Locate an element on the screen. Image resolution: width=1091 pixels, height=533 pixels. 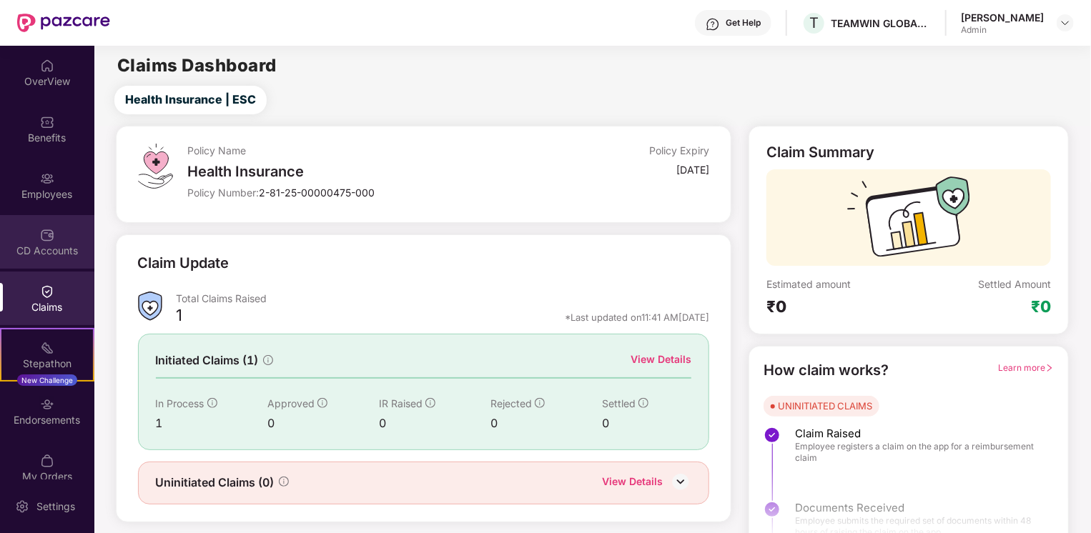
span: Uninitiated Claims (0) is located at coordinates (215, 482).